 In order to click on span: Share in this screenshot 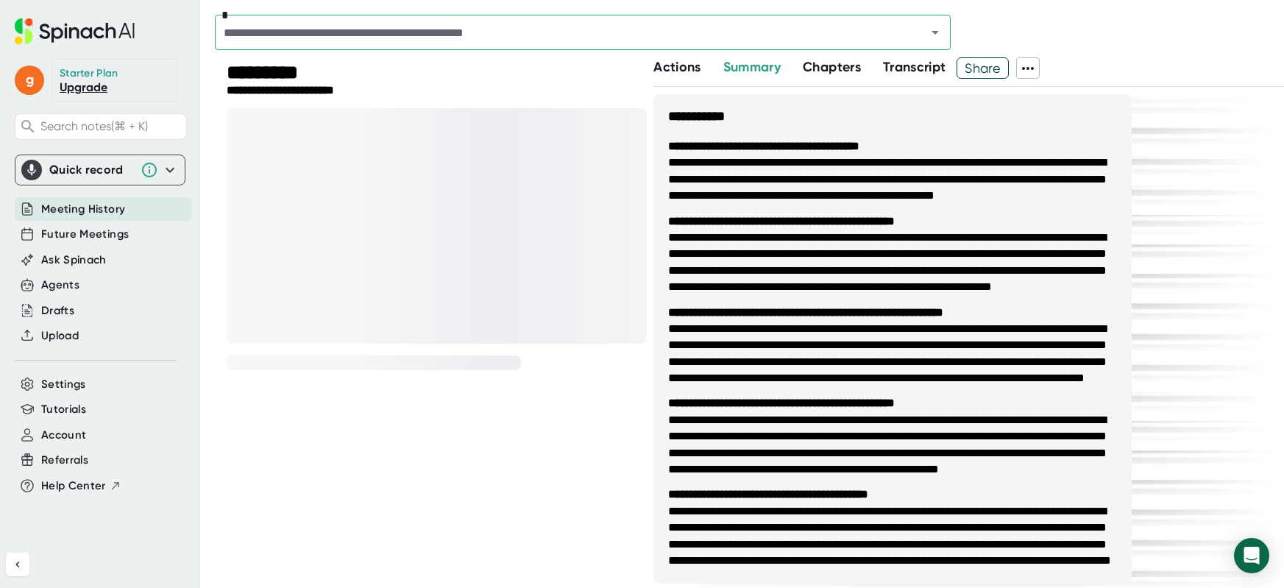, I will do `click(983, 68)`.